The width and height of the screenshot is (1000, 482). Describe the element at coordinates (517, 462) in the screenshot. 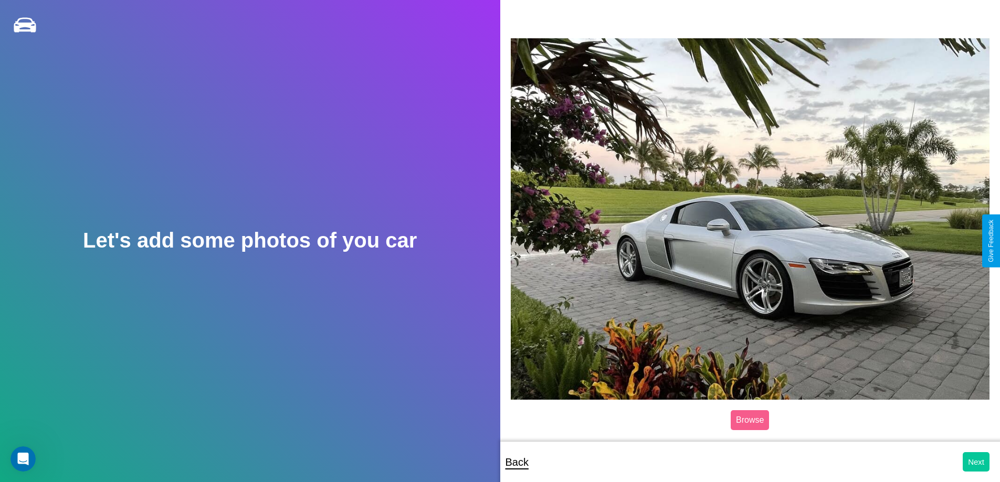

I see `p: Back` at that location.